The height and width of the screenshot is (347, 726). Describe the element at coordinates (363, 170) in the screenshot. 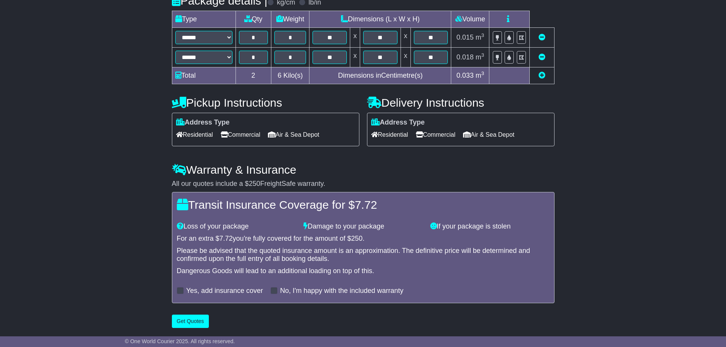

I see `h4: Warranty & Insurance` at that location.